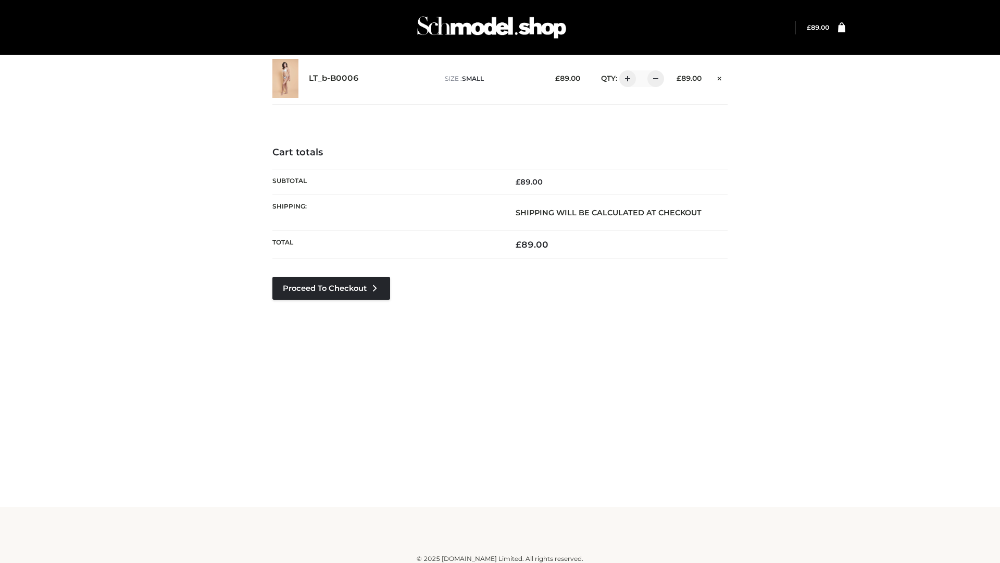  I want to click on img: Schmodel Admin 964, so click(492, 27).